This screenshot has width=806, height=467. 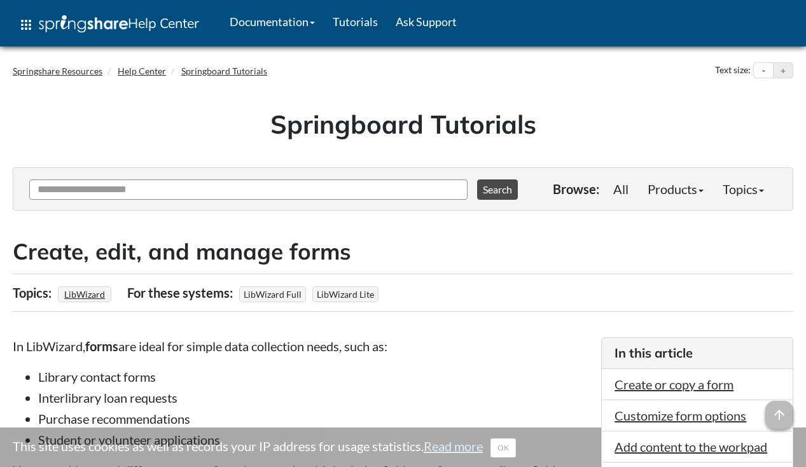 What do you see at coordinates (300, 346) in the screenshot?
I see `p: In LibWizard, are ideal for simple data collection needs, such as:` at bounding box center [300, 346].